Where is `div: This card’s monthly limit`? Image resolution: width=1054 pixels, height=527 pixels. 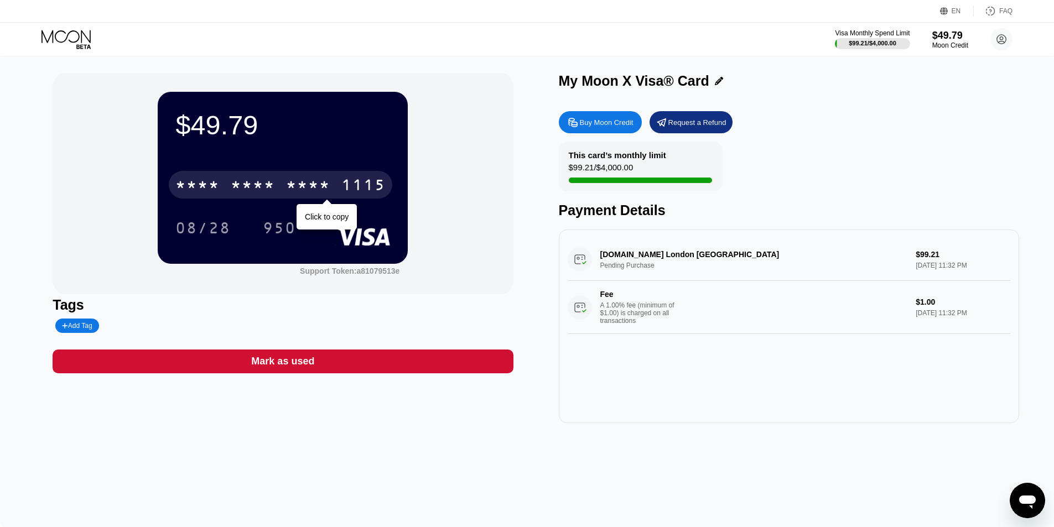
div: This card’s monthly limit is located at coordinates (618, 155).